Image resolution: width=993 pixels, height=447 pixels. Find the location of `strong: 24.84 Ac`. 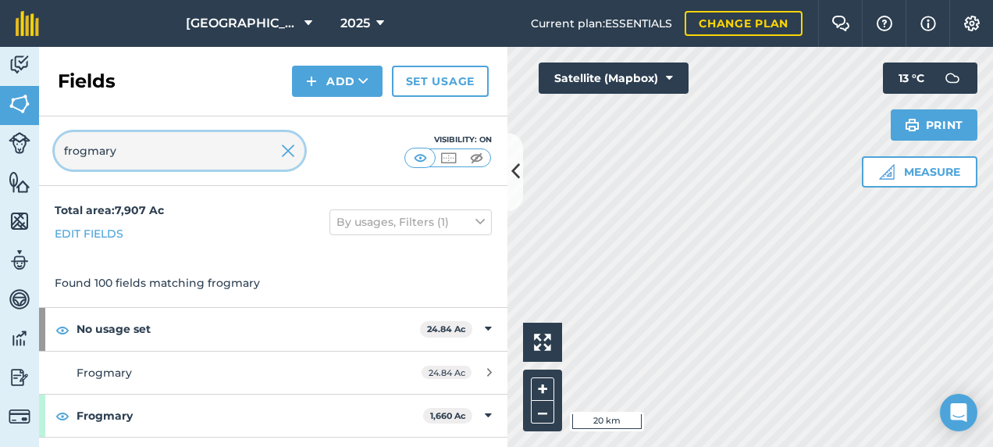

strong: 24.84 Ac is located at coordinates (447, 329).